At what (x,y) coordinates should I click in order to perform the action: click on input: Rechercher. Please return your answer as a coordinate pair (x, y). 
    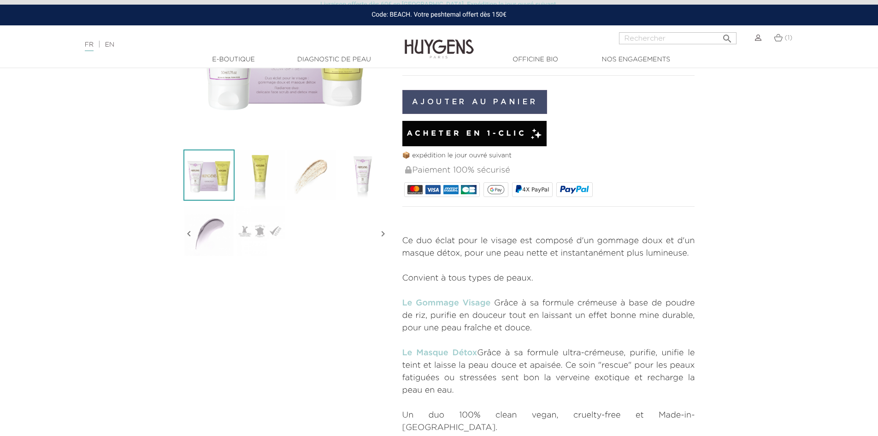
    Looking at the image, I should click on (678, 38).